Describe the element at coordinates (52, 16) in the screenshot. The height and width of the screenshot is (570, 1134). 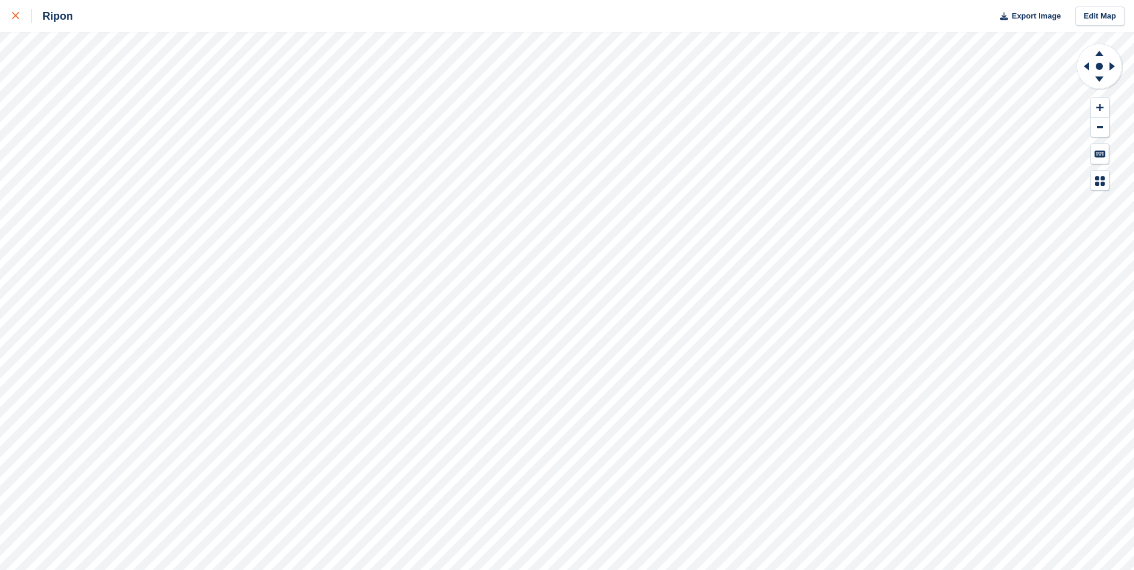
I see `div: Ripon` at that location.